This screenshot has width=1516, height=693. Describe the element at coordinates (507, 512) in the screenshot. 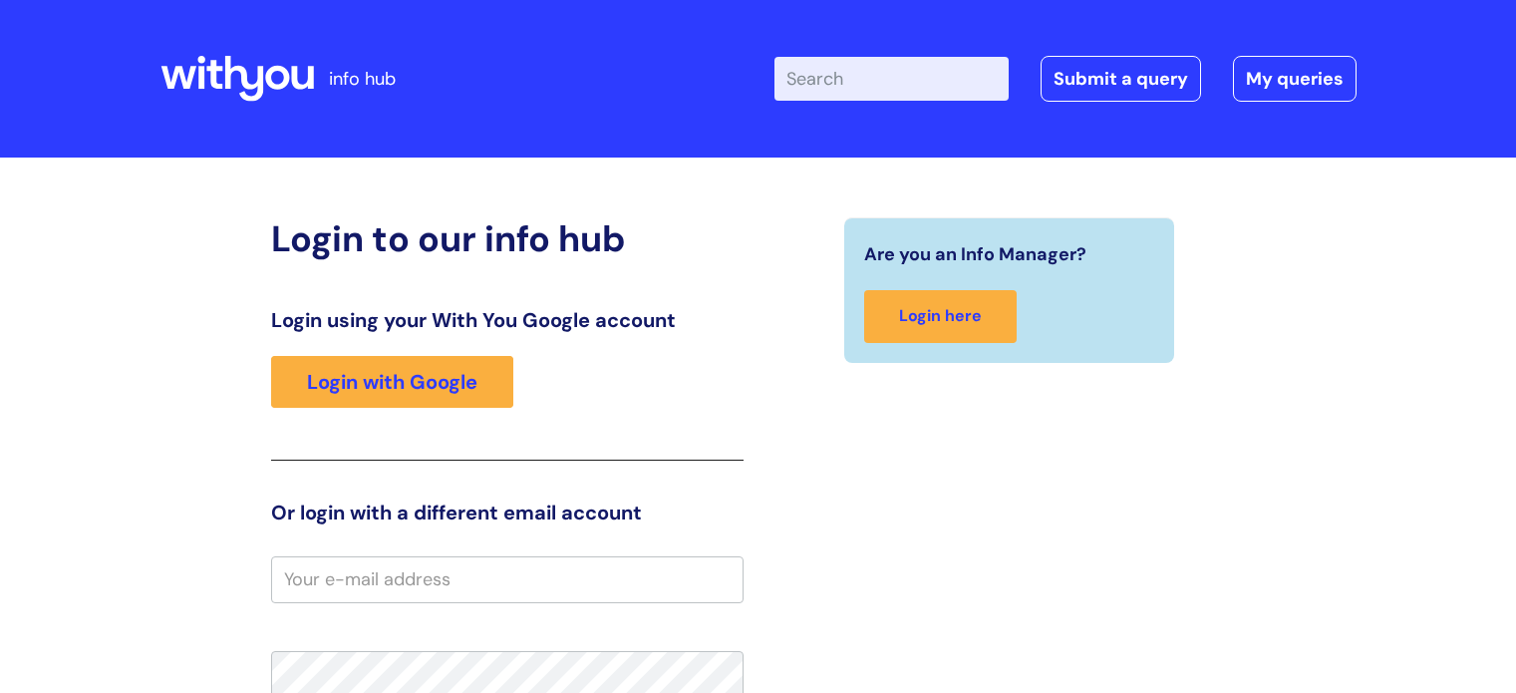

I see `h3: Or login with a different email account` at that location.